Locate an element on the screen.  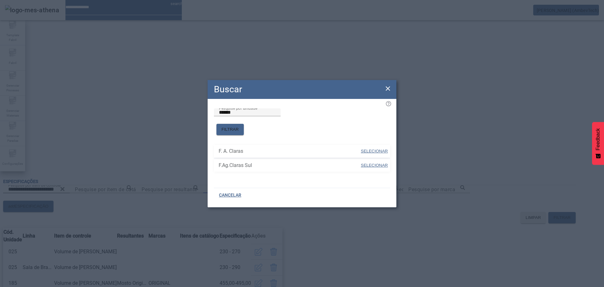
button: Feedback - Mostrar pesquisa is located at coordinates (599, 143).